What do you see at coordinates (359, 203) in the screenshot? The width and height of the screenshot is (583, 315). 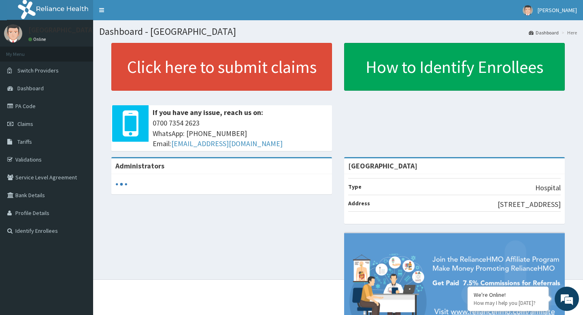 I see `b: Address` at bounding box center [359, 203].